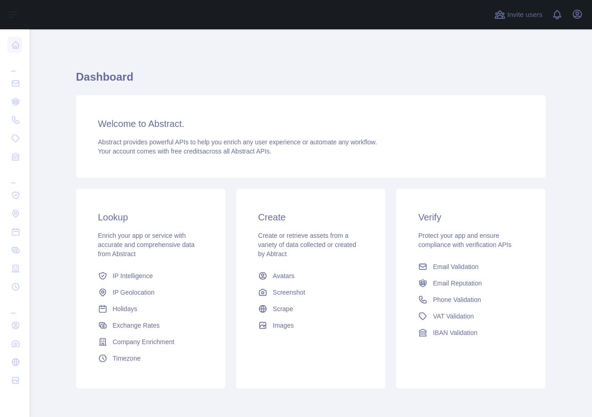  Describe the element at coordinates (310, 325) in the screenshot. I see `a: Images` at that location.